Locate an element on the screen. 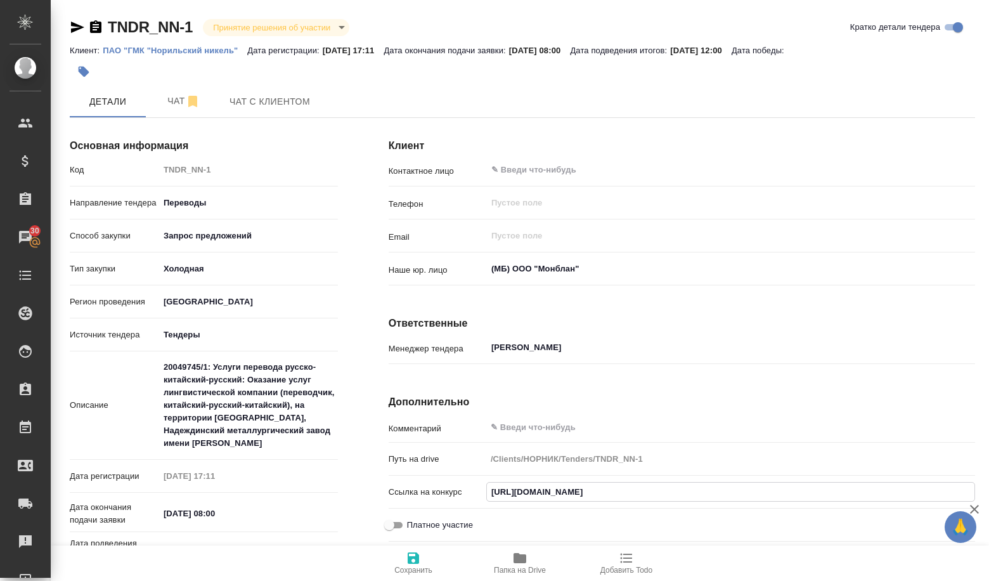 This screenshot has height=581, width=989. p: Дата победы: is located at coordinates (759, 50).